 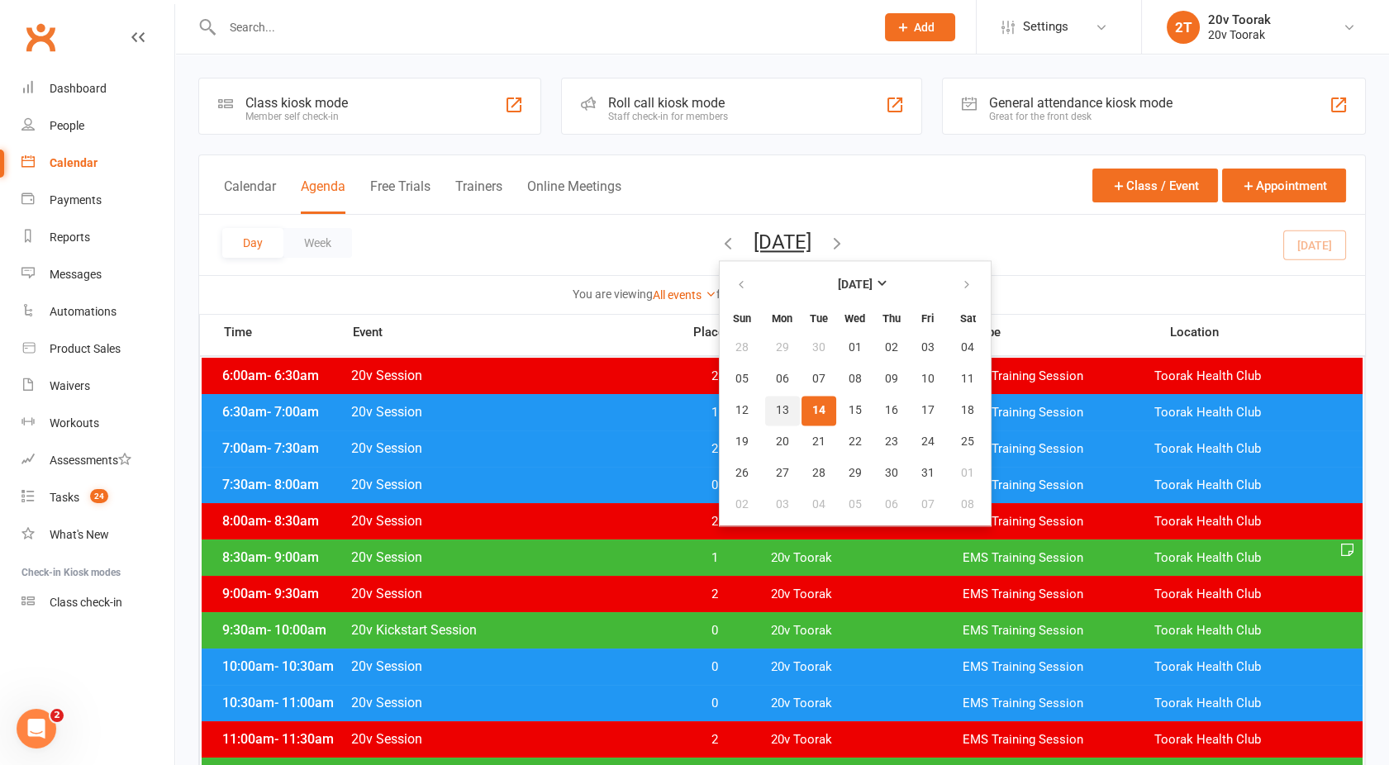 I want to click on span: 30, so click(x=819, y=348).